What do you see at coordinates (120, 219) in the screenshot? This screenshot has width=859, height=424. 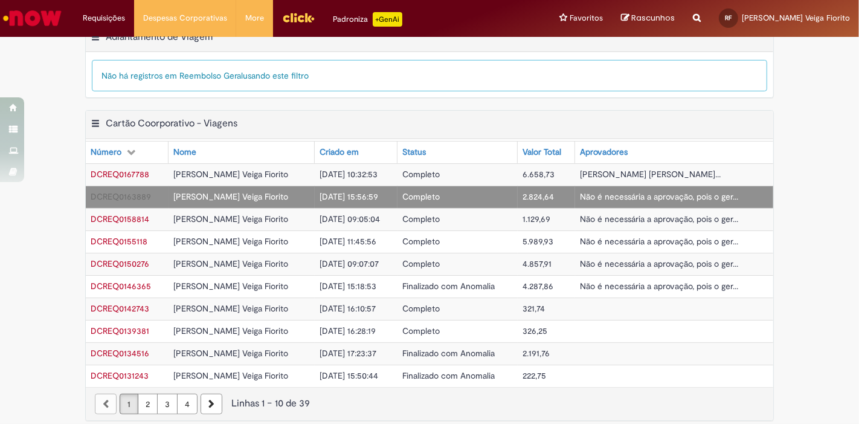 I see `span: DCREQ0158814` at bounding box center [120, 219].